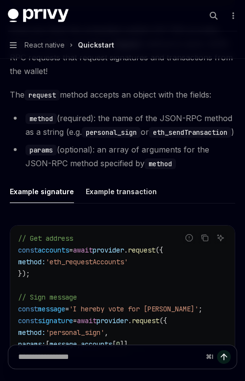 Image resolution: width=245 pixels, height=381 pixels. Describe the element at coordinates (221, 238) in the screenshot. I see `button: Ask AI` at that location.